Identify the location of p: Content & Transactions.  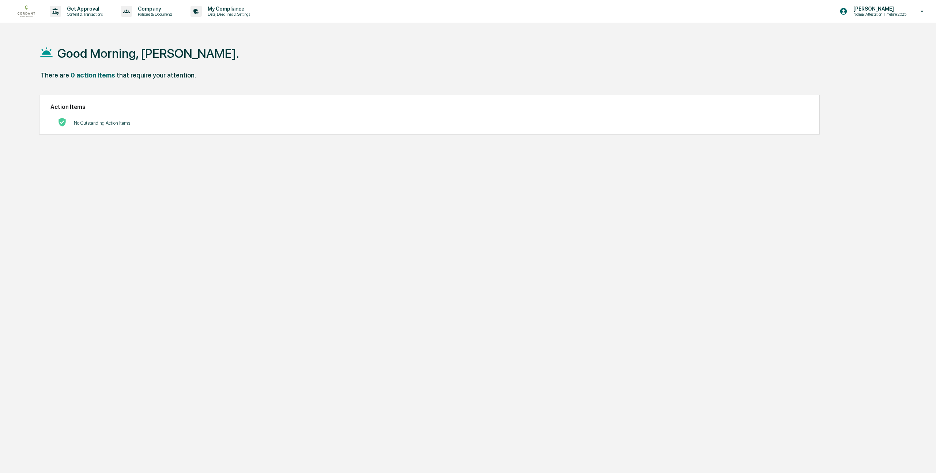
(84, 14).